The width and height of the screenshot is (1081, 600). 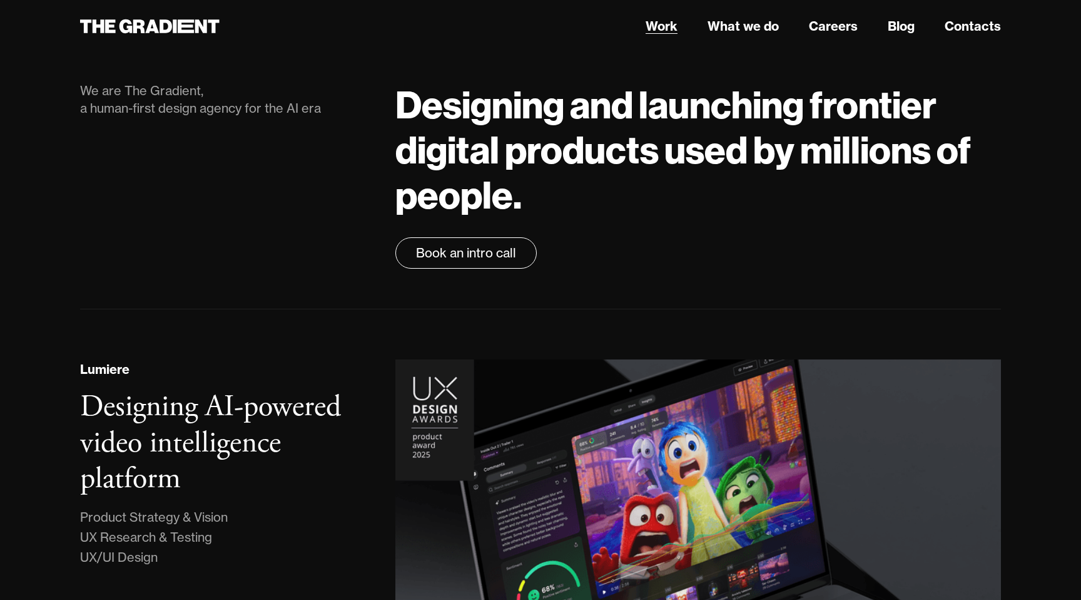 What do you see at coordinates (973, 26) in the screenshot?
I see `a: Contacts` at bounding box center [973, 26].